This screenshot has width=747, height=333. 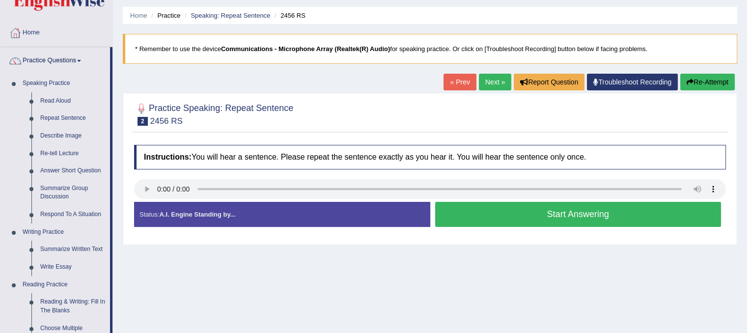 What do you see at coordinates (460, 82) in the screenshot?
I see `a: « Prev` at bounding box center [460, 82].